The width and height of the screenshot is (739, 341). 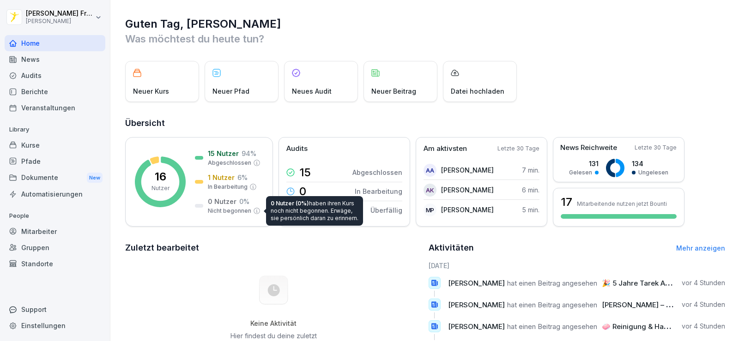 I want to click on p: Gelesen, so click(x=580, y=173).